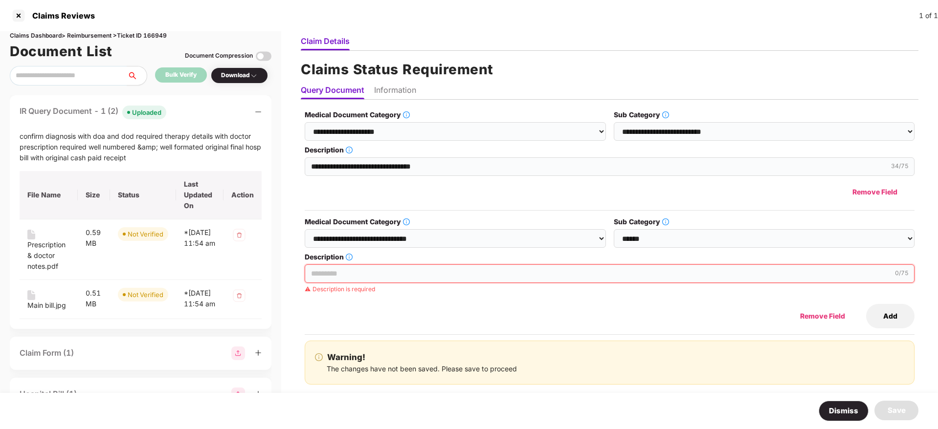 Image resolution: width=938 pixels, height=429 pixels. What do you see at coordinates (140, 36) in the screenshot?
I see `div: Claims Dashboard > Reimbursement > Ticket ID 166949` at bounding box center [140, 36].